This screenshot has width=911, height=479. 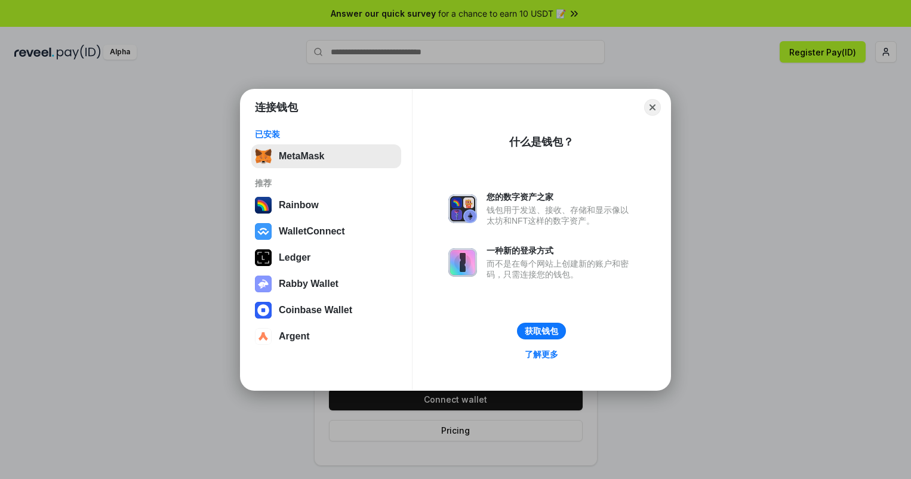 What do you see at coordinates (561, 215) in the screenshot?
I see `div: 钱包用于发送、接收、存储和显示像以太坊和NFT这样的数字资产。` at bounding box center [561, 215].